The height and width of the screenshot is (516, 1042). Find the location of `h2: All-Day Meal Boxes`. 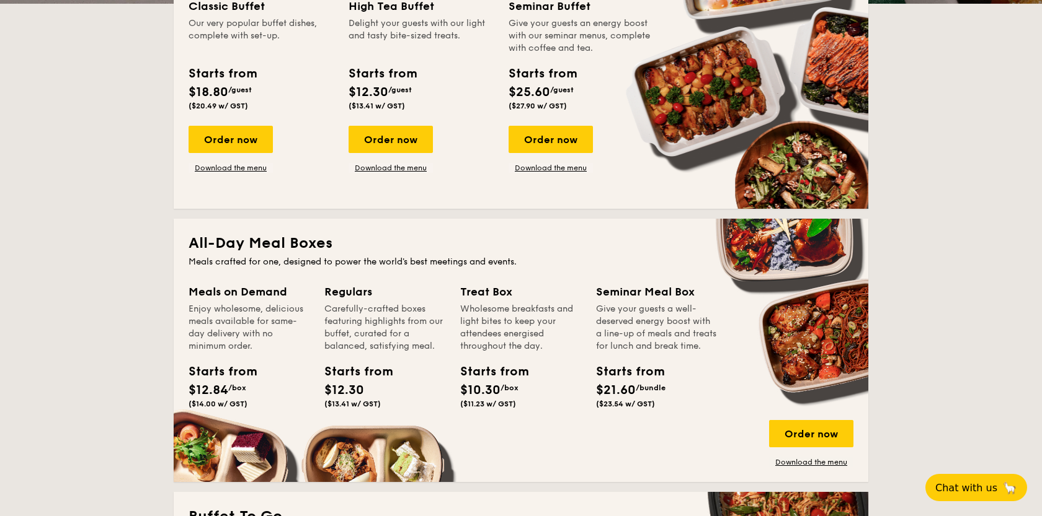

h2: All-Day Meal Boxes is located at coordinates (521, 244).